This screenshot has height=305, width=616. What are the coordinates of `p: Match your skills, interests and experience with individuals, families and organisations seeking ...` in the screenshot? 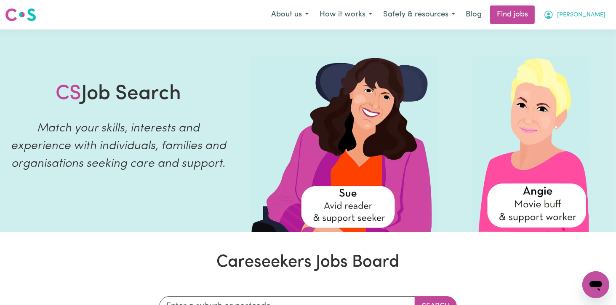 It's located at (118, 146).